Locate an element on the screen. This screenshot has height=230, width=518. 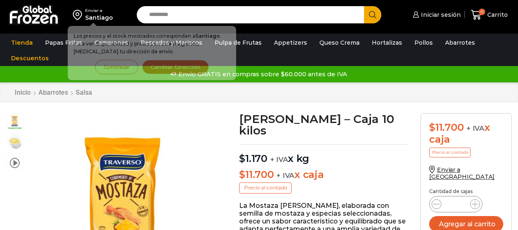
button: Search button is located at coordinates (373, 15).